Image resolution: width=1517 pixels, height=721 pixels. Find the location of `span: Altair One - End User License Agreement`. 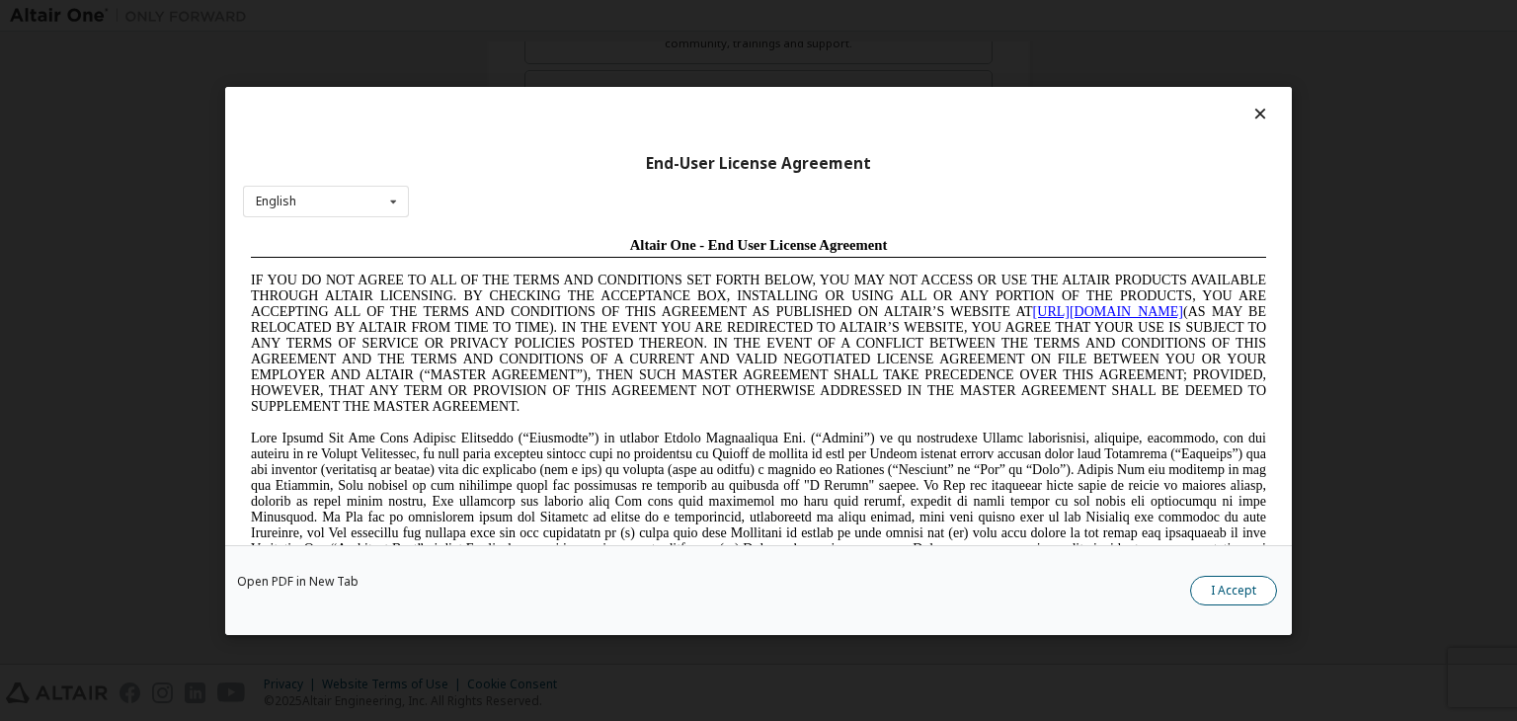

span: Altair One - End User License Agreement is located at coordinates (515, 16).